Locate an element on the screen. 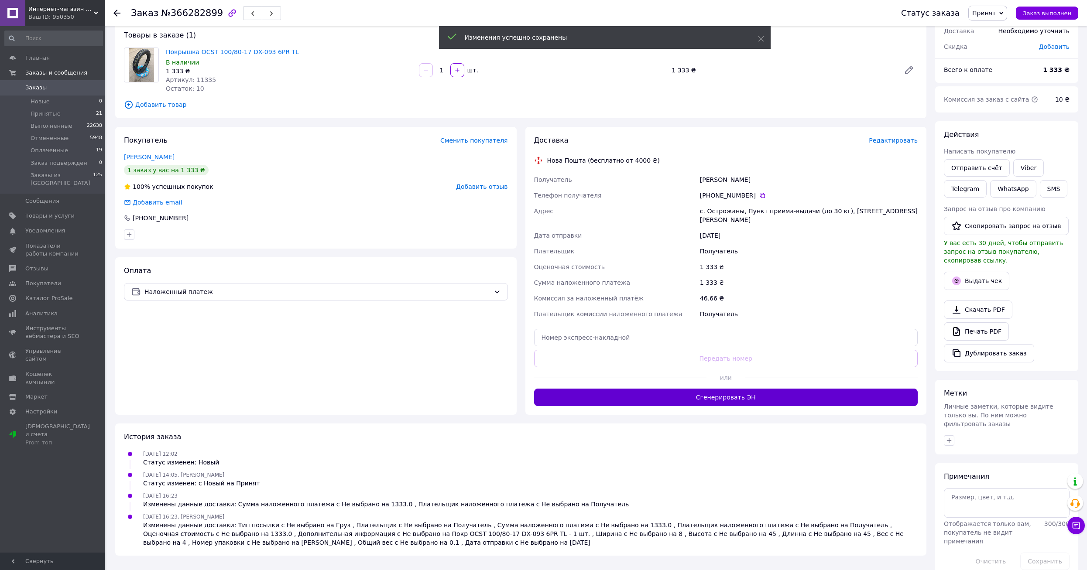  div: Ваш ID: 950350 is located at coordinates (66, 17).